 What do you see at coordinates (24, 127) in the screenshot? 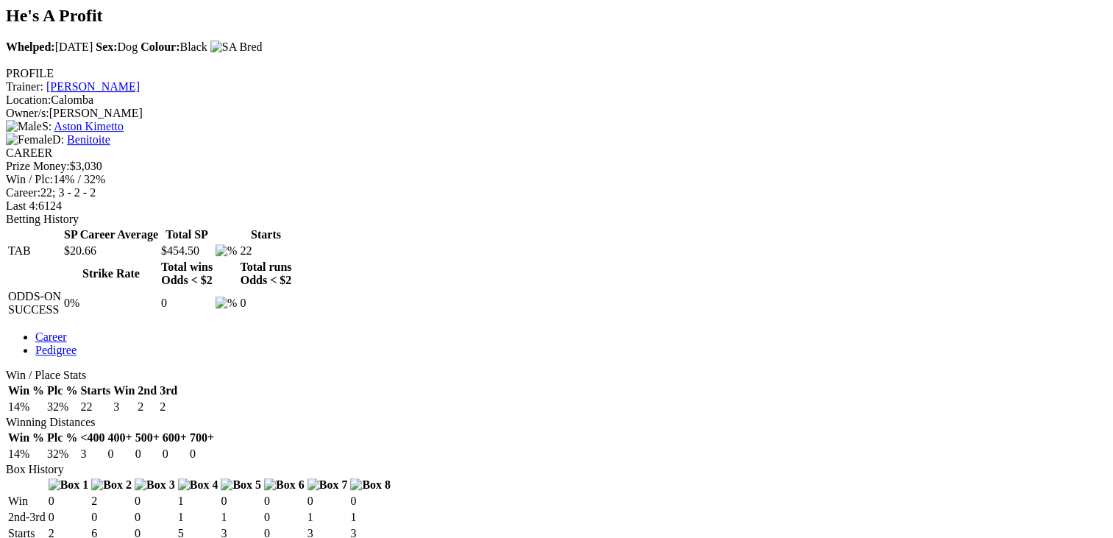
I see `img: Male` at bounding box center [24, 127].